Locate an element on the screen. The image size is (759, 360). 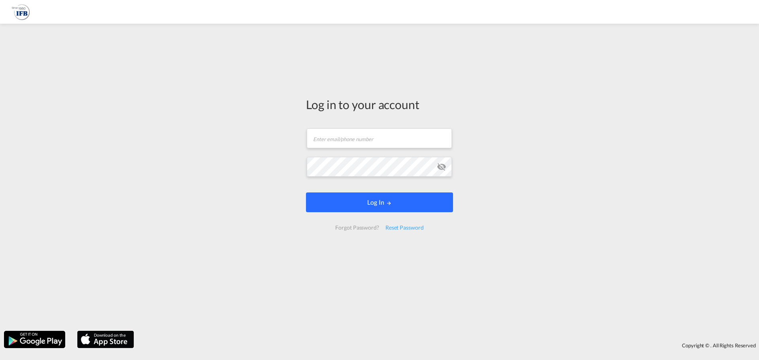
button: LOGIN is located at coordinates (380, 203).